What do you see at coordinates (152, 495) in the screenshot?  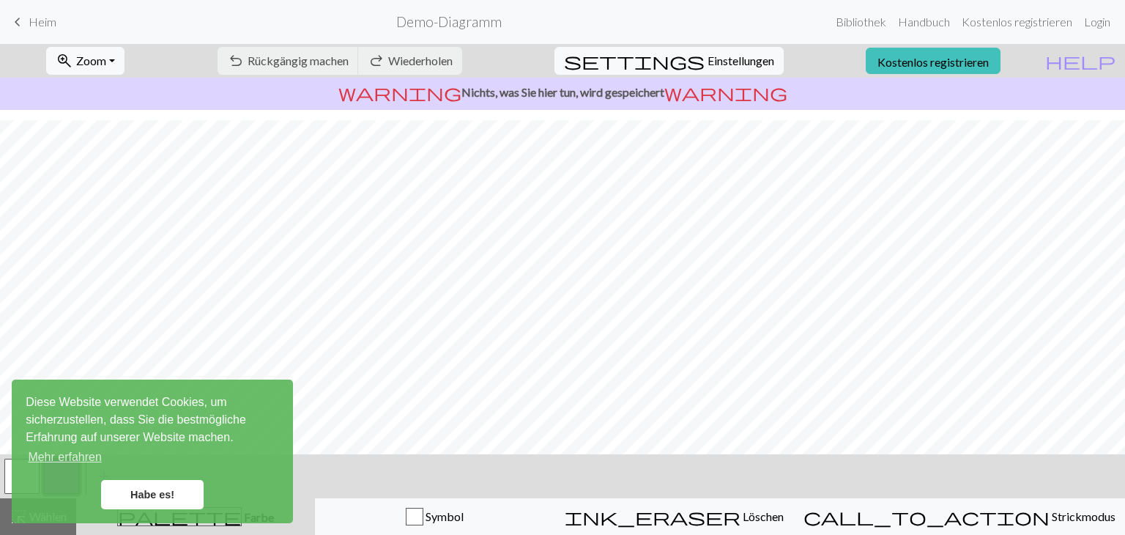 I see `a: Cookie-Nachricht ablehnen` at bounding box center [152, 495].